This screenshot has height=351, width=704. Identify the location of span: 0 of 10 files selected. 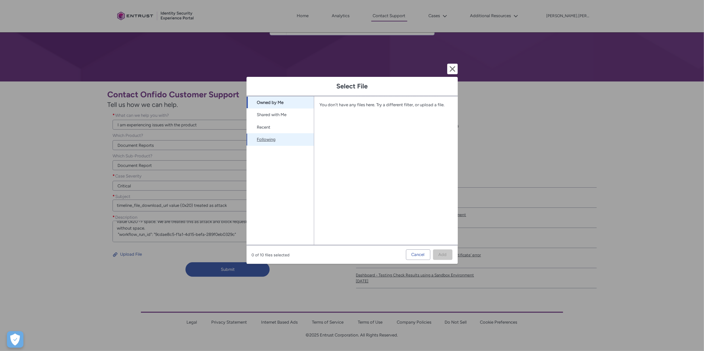
(270, 254).